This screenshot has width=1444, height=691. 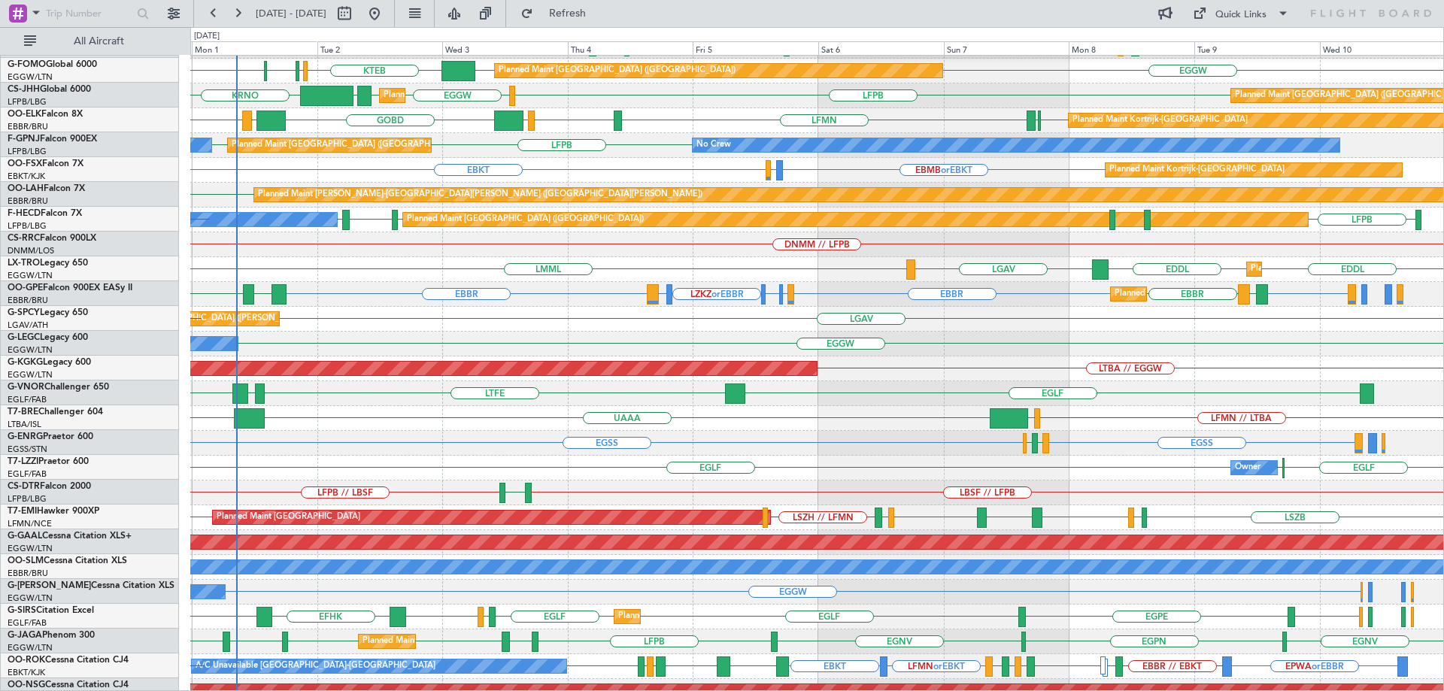 I want to click on span: All Aircraft, so click(x=99, y=41).